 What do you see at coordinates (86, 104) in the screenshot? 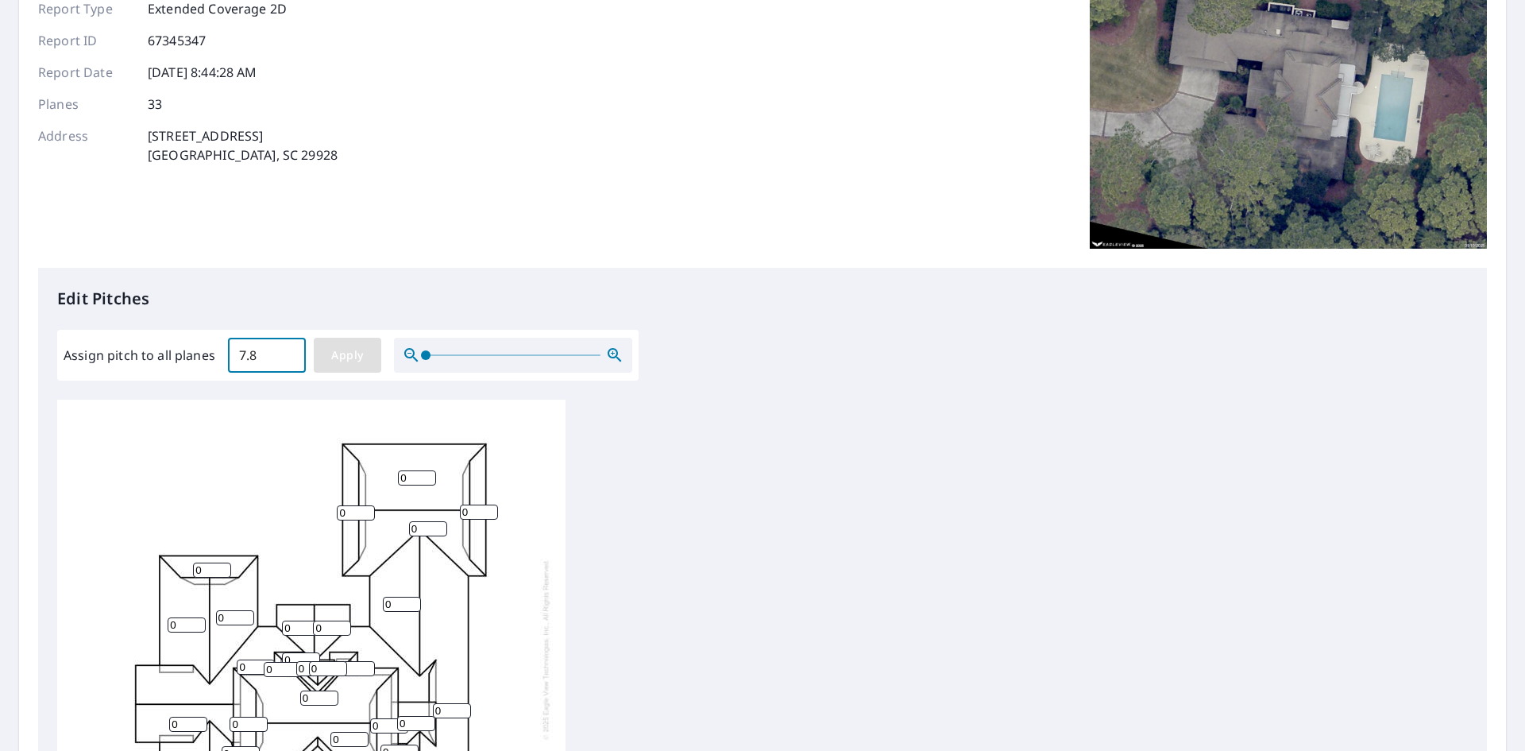
I see `p: Planes` at bounding box center [86, 104].